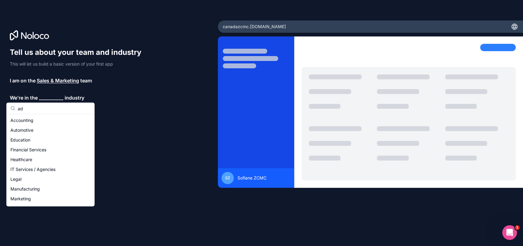 The image size is (523, 246). I want to click on div: Financial Services, so click(51, 150).